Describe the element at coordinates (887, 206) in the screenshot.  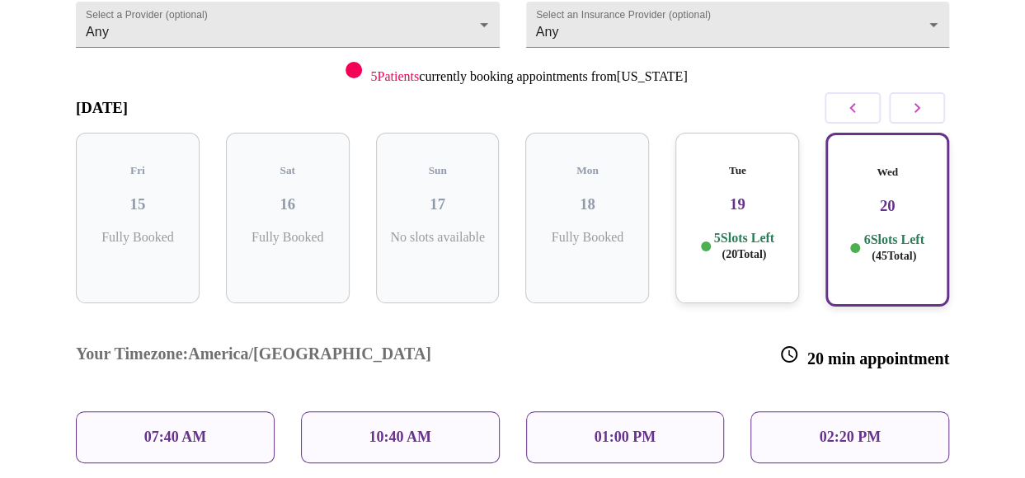
I see `h3: 20` at that location.